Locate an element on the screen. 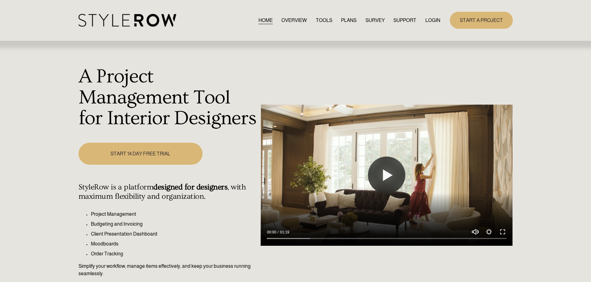 The width and height of the screenshot is (591, 282). a: OVERVIEW is located at coordinates (294, 20).